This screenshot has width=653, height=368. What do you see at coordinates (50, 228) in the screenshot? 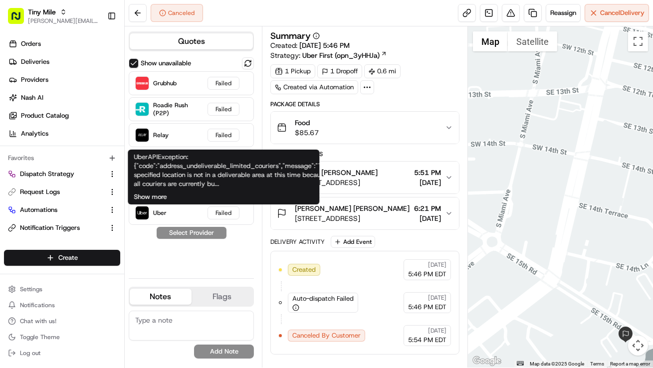
I see `span: Notification Triggers` at bounding box center [50, 228].